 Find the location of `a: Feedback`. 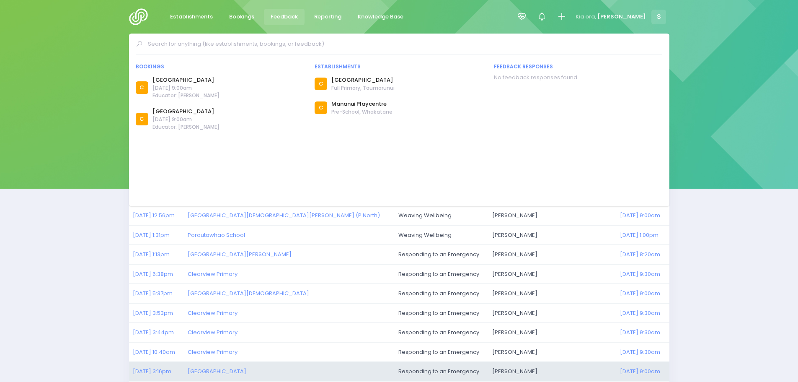

a: Feedback is located at coordinates (284, 17).